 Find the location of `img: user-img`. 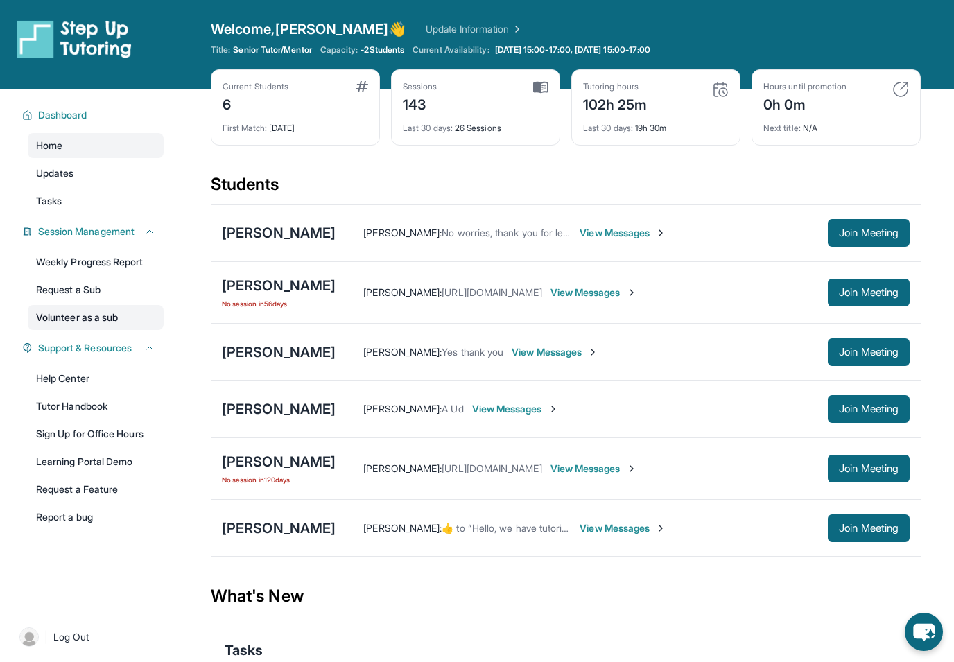

img: user-img is located at coordinates (29, 637).